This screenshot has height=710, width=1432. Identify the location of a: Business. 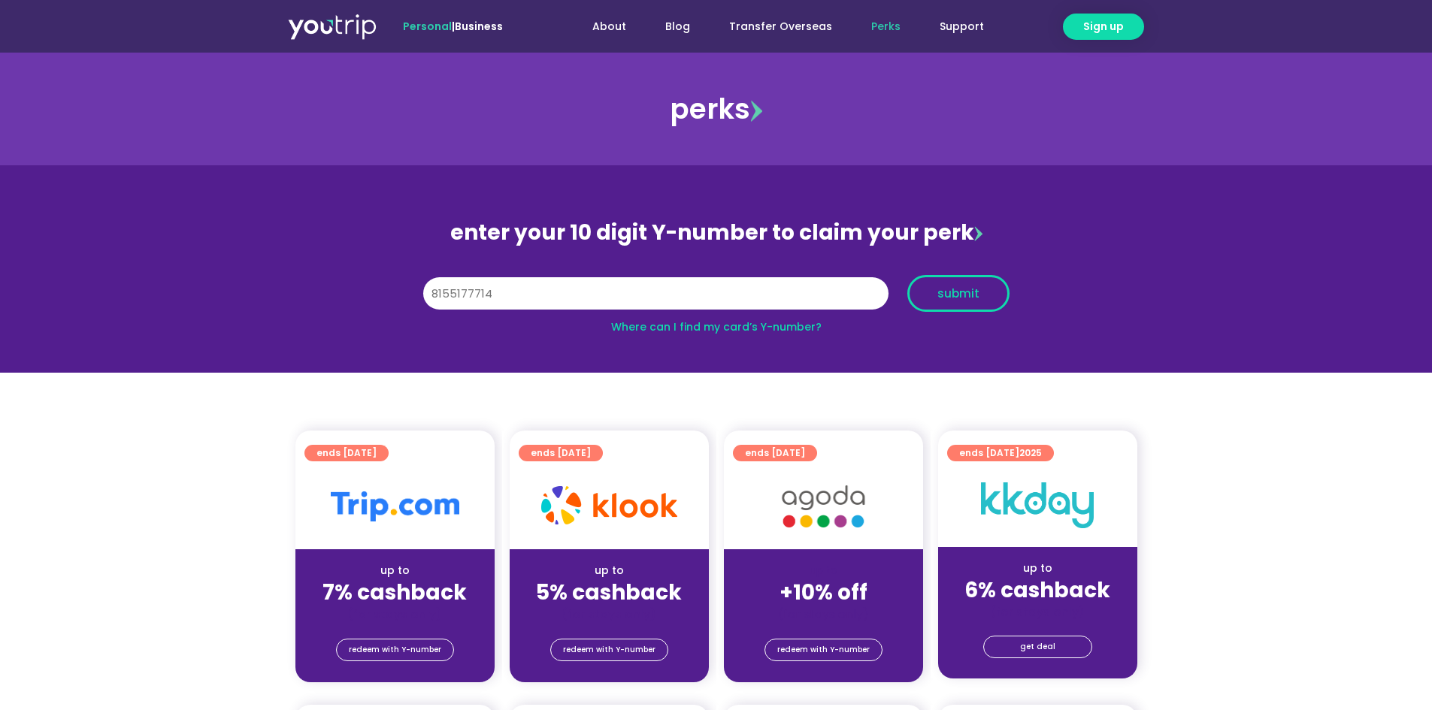
(479, 26).